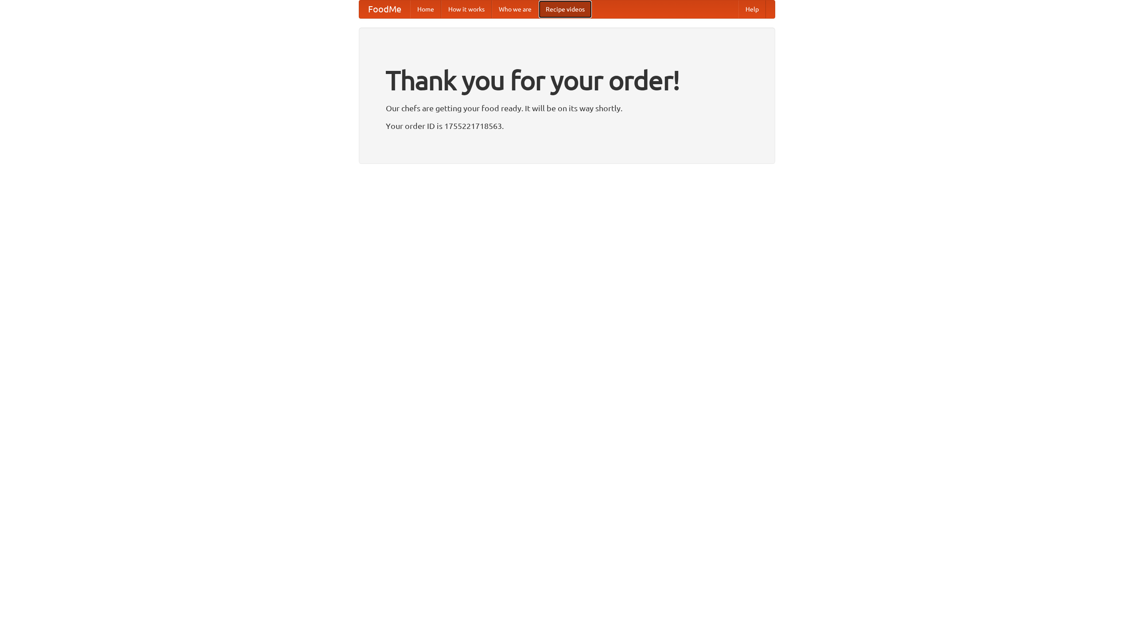  What do you see at coordinates (565, 9) in the screenshot?
I see `a: Recipe videos` at bounding box center [565, 9].